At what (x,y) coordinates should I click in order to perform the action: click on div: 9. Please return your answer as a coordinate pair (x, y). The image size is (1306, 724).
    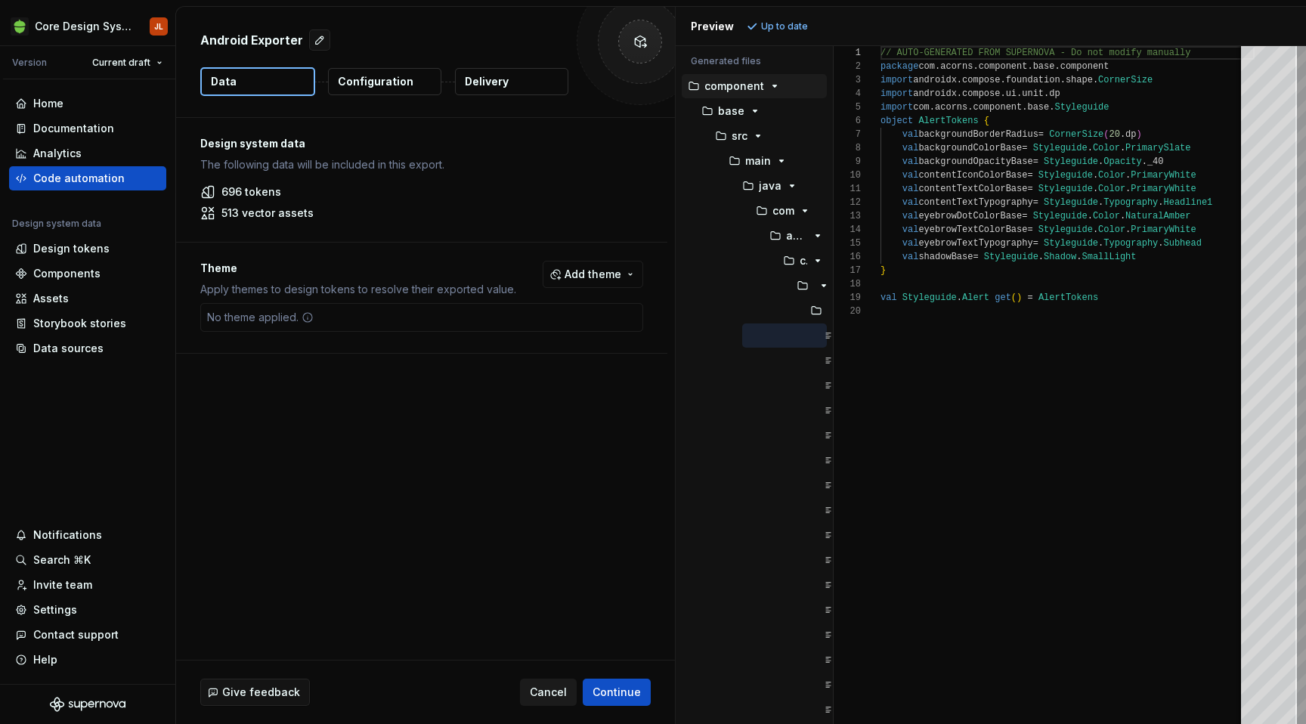
    Looking at the image, I should click on (847, 162).